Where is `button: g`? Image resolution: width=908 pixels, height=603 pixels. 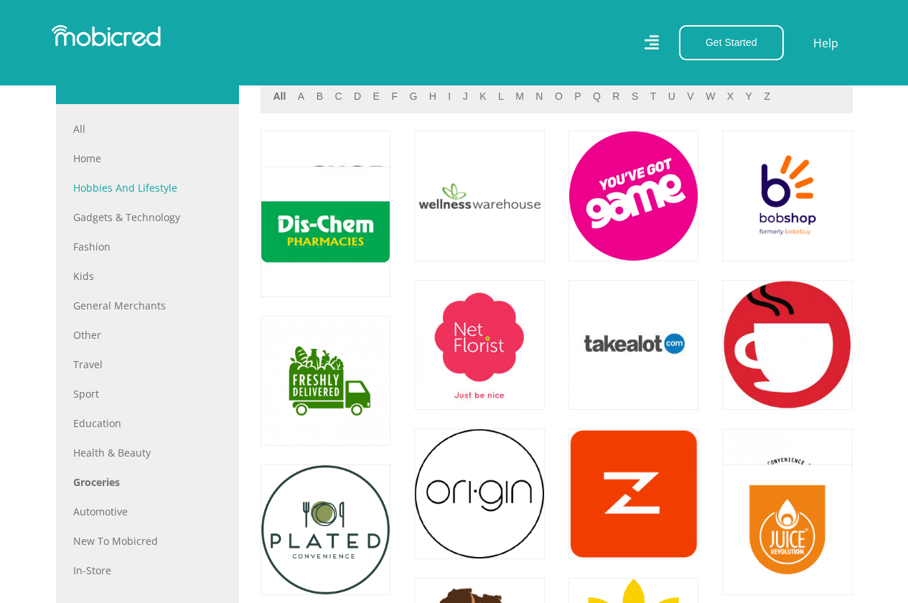
button: g is located at coordinates (413, 96).